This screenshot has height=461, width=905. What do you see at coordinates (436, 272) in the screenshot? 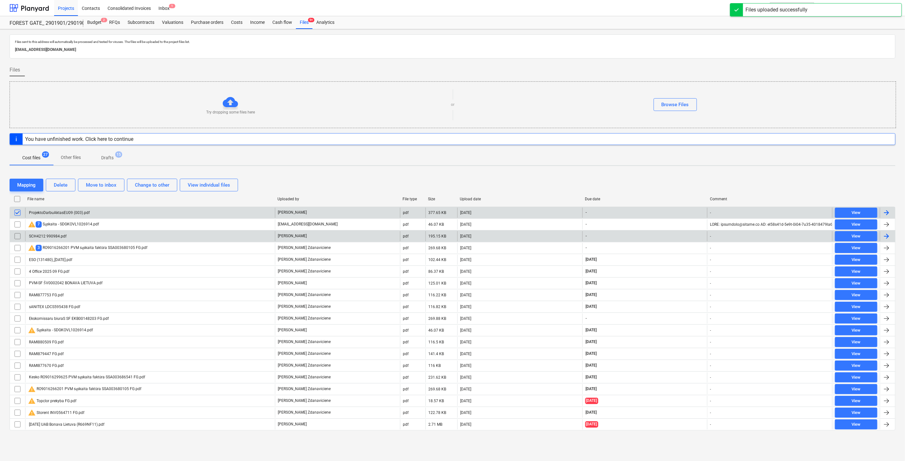
I see `div: 86.37 KB` at bounding box center [436, 272].